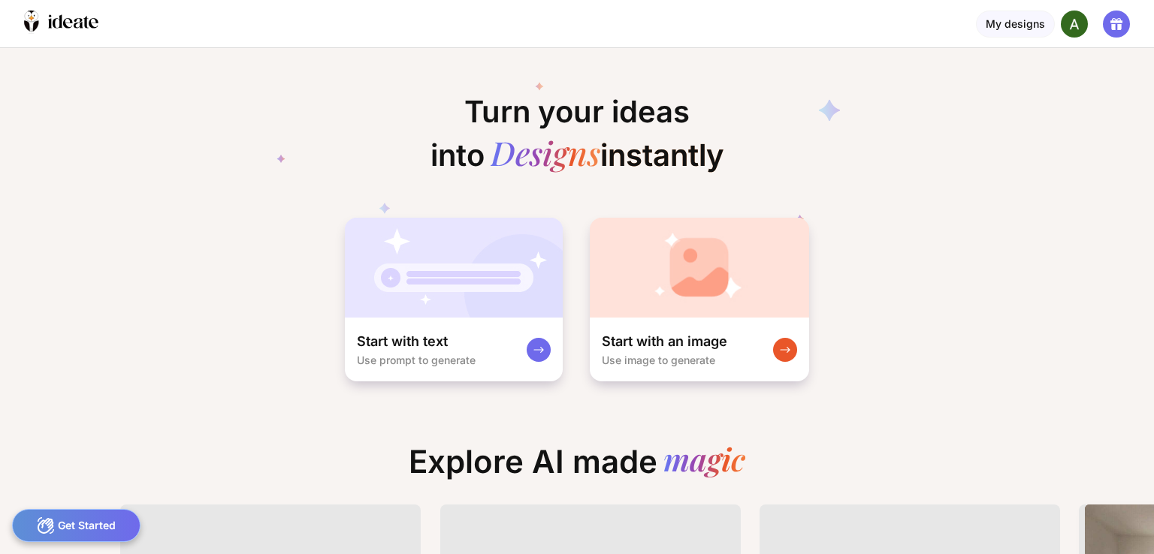 This screenshot has height=554, width=1154. What do you see at coordinates (700, 267) in the screenshot?
I see `img: startWithImageCardBg.jpg` at bounding box center [700, 267].